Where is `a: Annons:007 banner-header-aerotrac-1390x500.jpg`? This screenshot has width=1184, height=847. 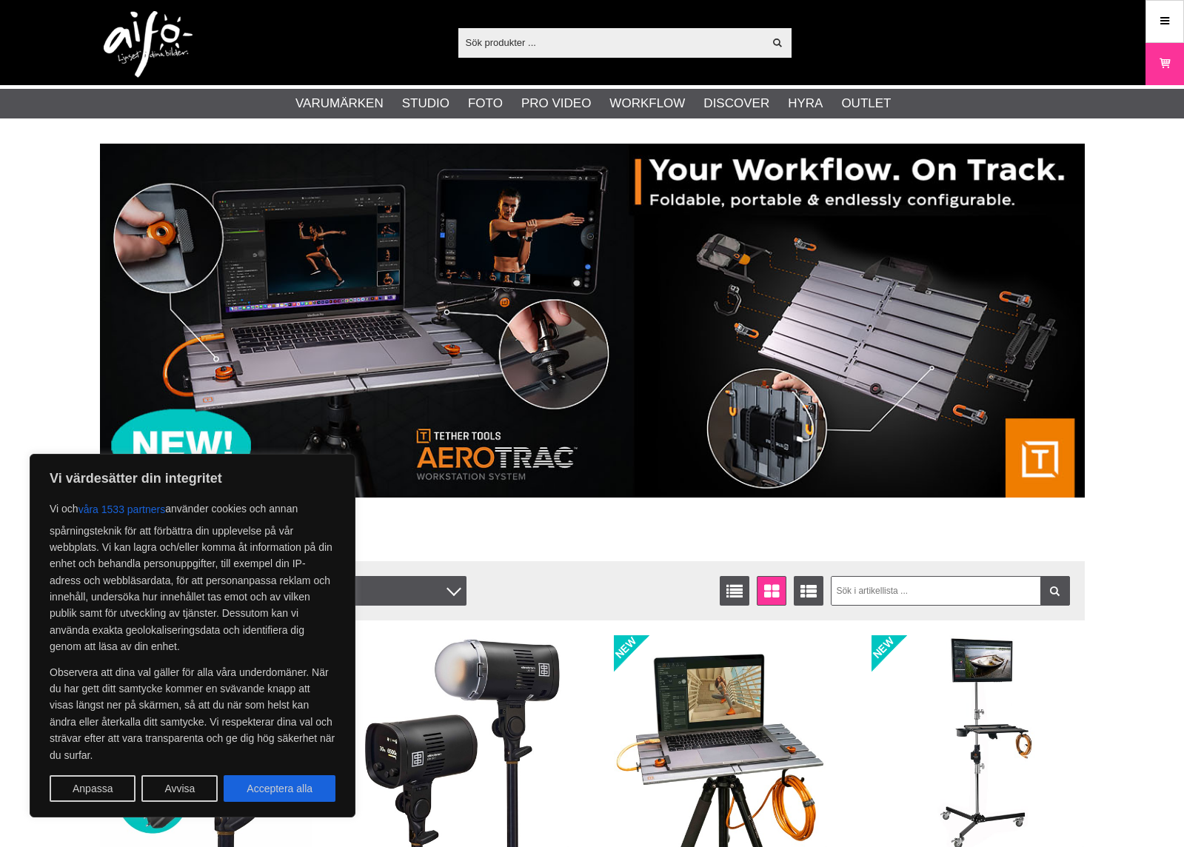 a: Annons:007 banner-header-aerotrac-1390x500.jpg is located at coordinates (592, 321).